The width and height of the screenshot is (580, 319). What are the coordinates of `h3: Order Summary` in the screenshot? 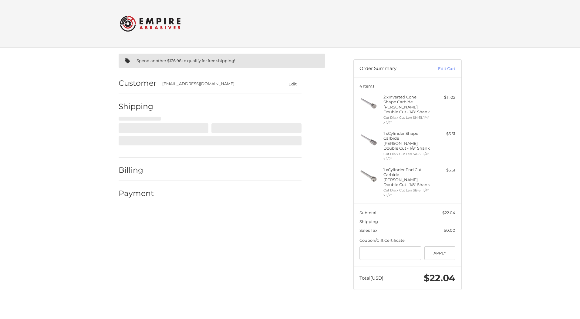 It's located at (392, 69).